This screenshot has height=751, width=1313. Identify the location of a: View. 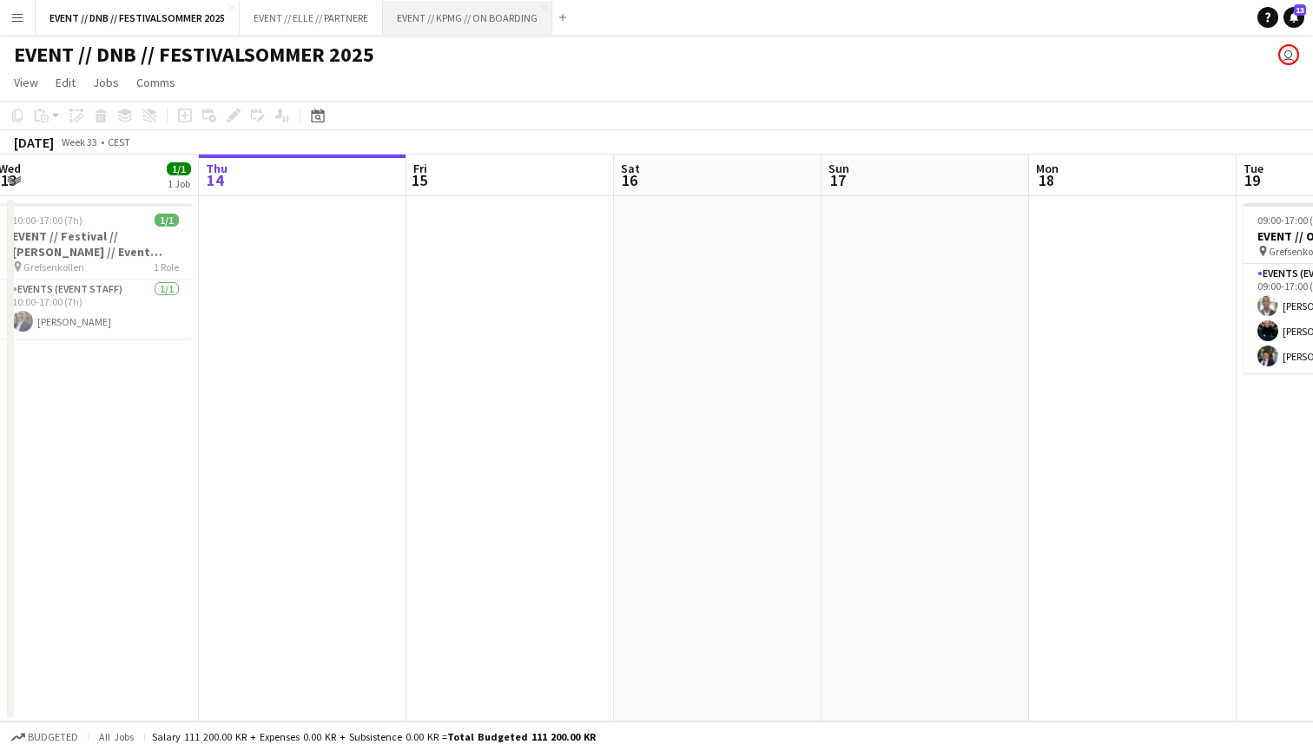
(26, 82).